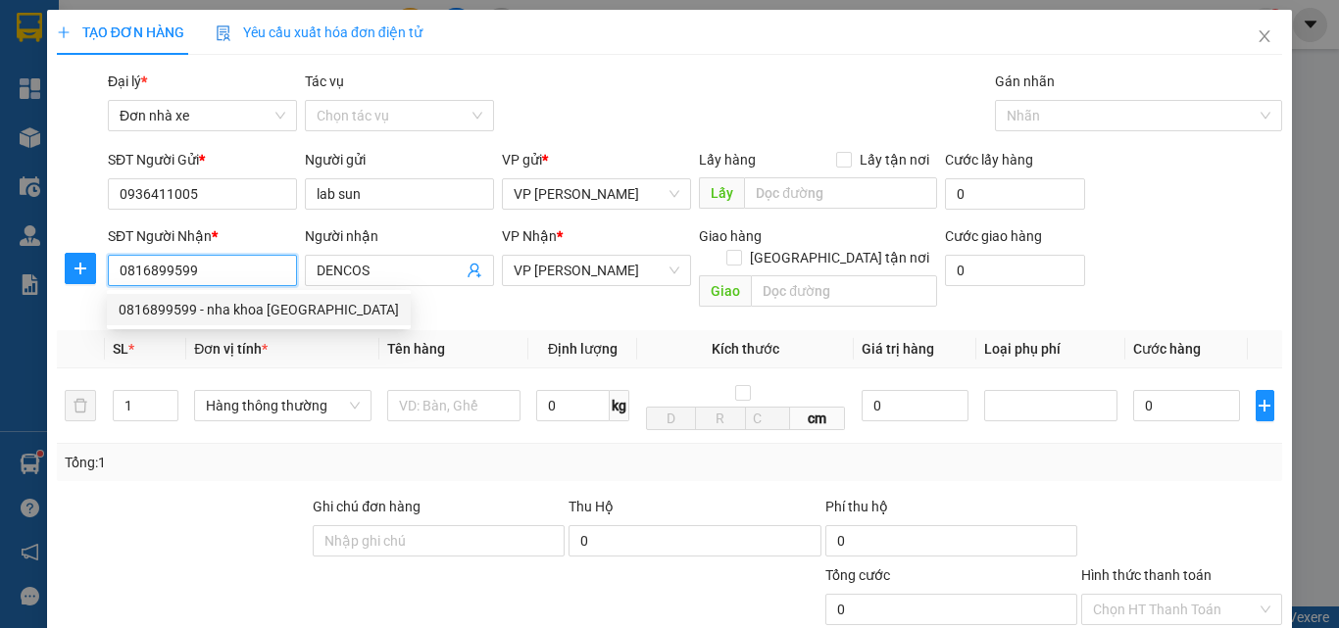 This screenshot has height=628, width=1339. I want to click on span: SL, so click(121, 349).